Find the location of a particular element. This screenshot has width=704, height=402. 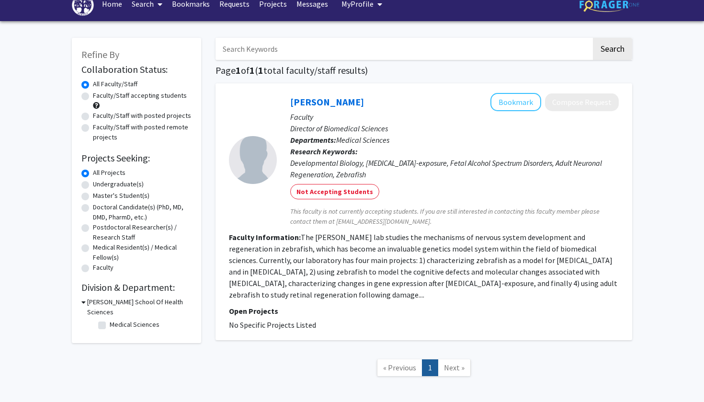

a: Next Page is located at coordinates (454, 367).